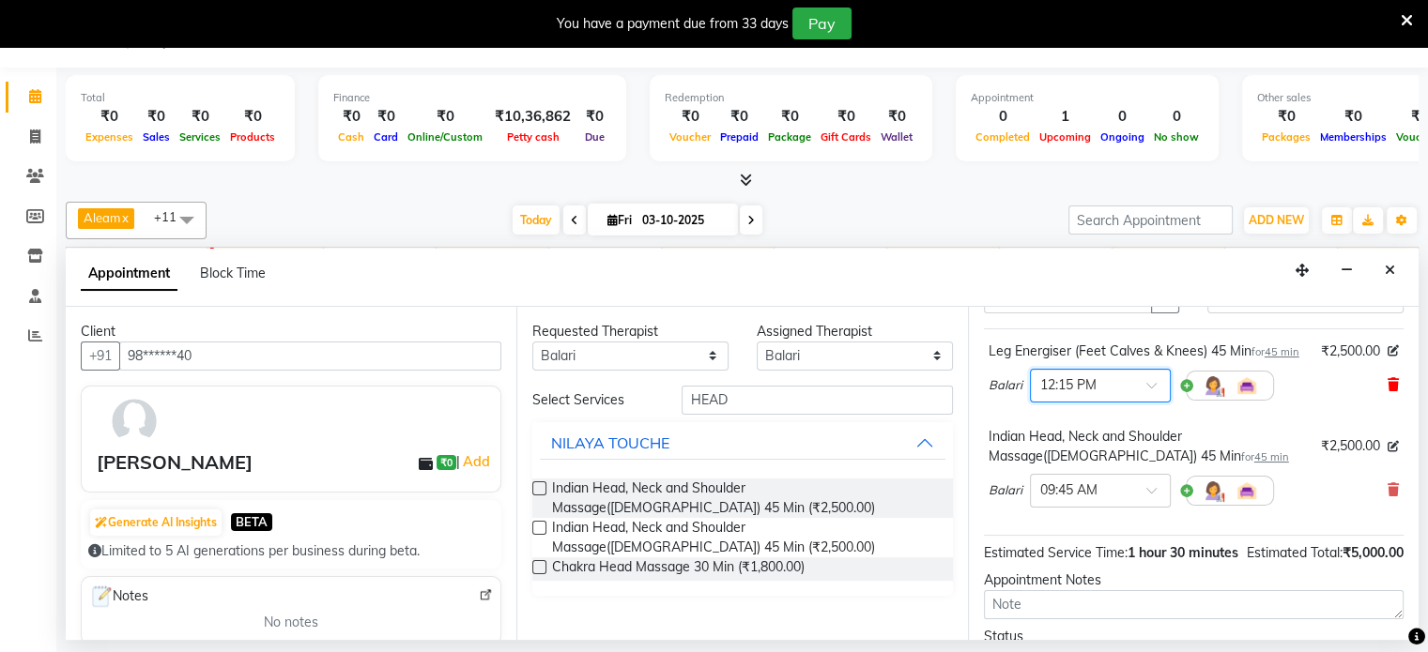 This screenshot has height=652, width=1428. I want to click on div: NILAYA TOUCHE, so click(610, 443).